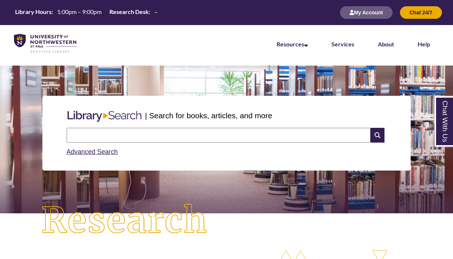 Image resolution: width=453 pixels, height=259 pixels. I want to click on table: Hours Today, so click(86, 12).